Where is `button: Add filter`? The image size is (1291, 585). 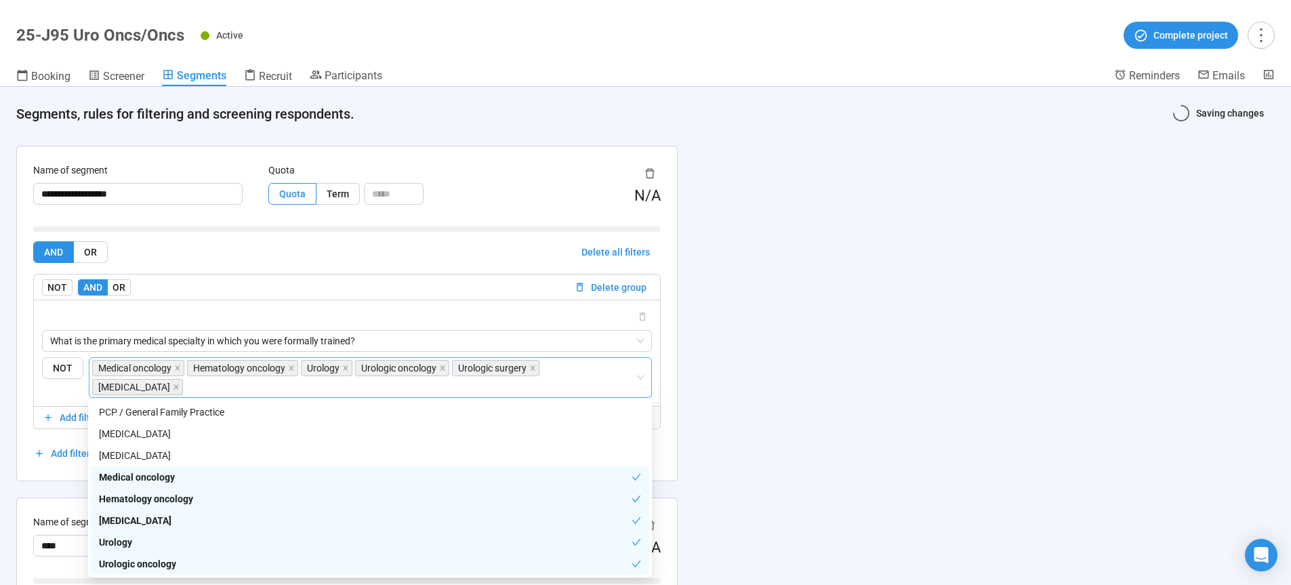
button: Add filter is located at coordinates (347, 418).